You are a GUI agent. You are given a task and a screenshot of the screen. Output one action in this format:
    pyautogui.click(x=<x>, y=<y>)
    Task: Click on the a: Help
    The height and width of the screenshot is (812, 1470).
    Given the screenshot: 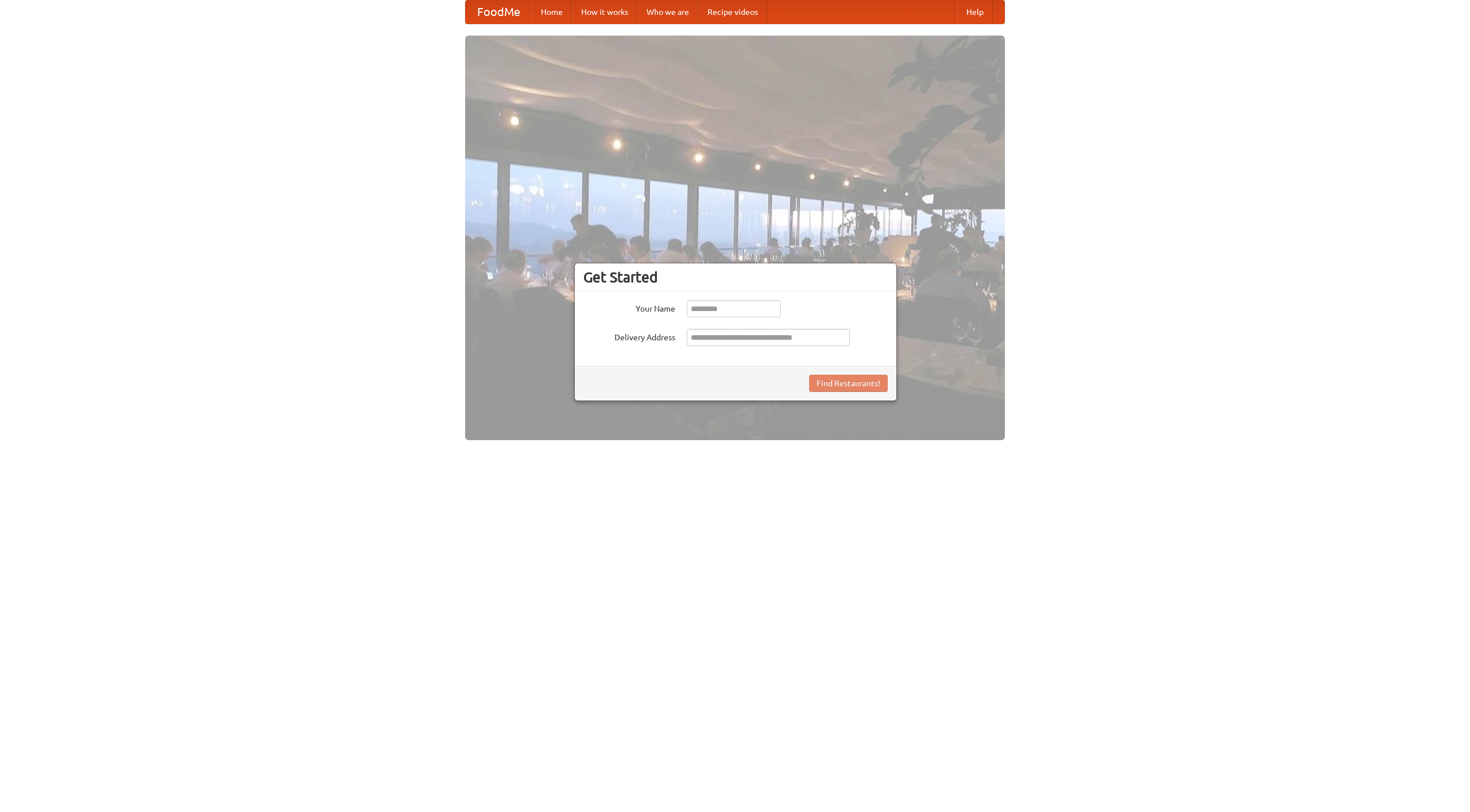 What is the action you would take?
    pyautogui.click(x=975, y=12)
    